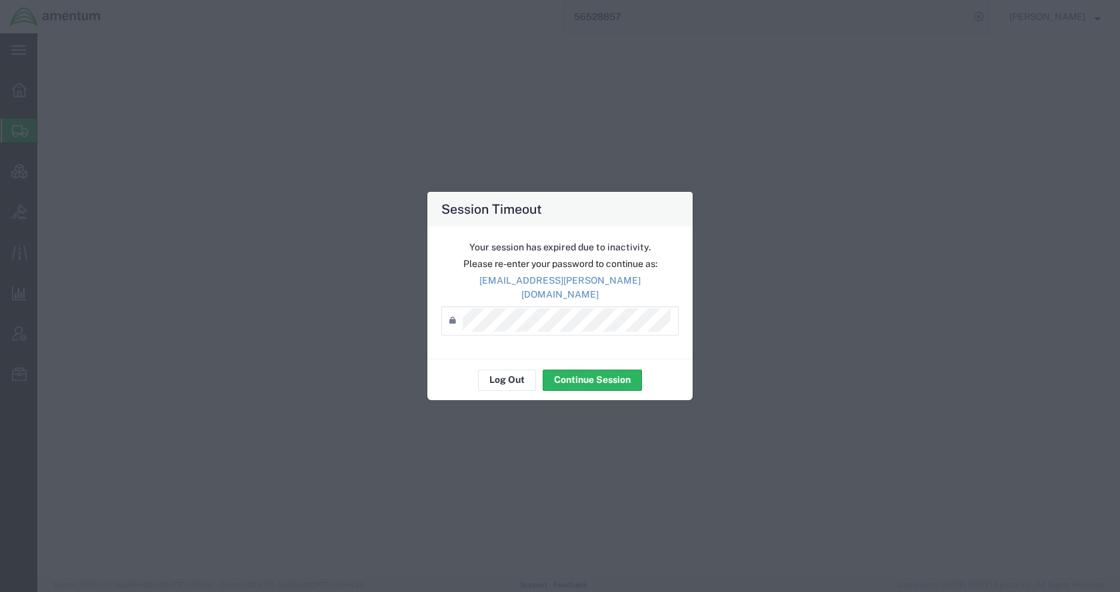 Image resolution: width=1120 pixels, height=592 pixels. I want to click on h4: Session Timeout, so click(491, 209).